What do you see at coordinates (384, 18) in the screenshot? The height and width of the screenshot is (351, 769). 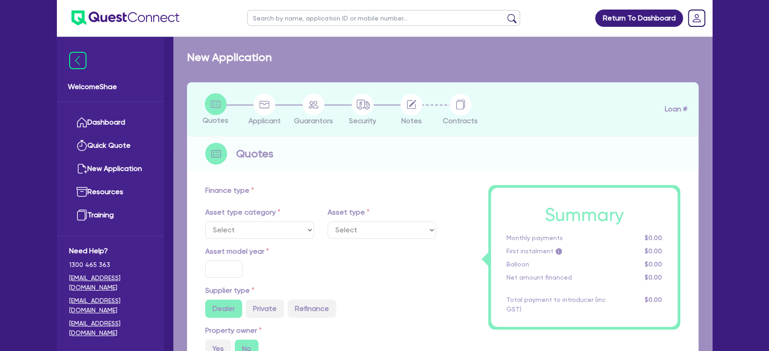 I see `input: Search by name, application ID or mobile number...` at bounding box center [384, 18].